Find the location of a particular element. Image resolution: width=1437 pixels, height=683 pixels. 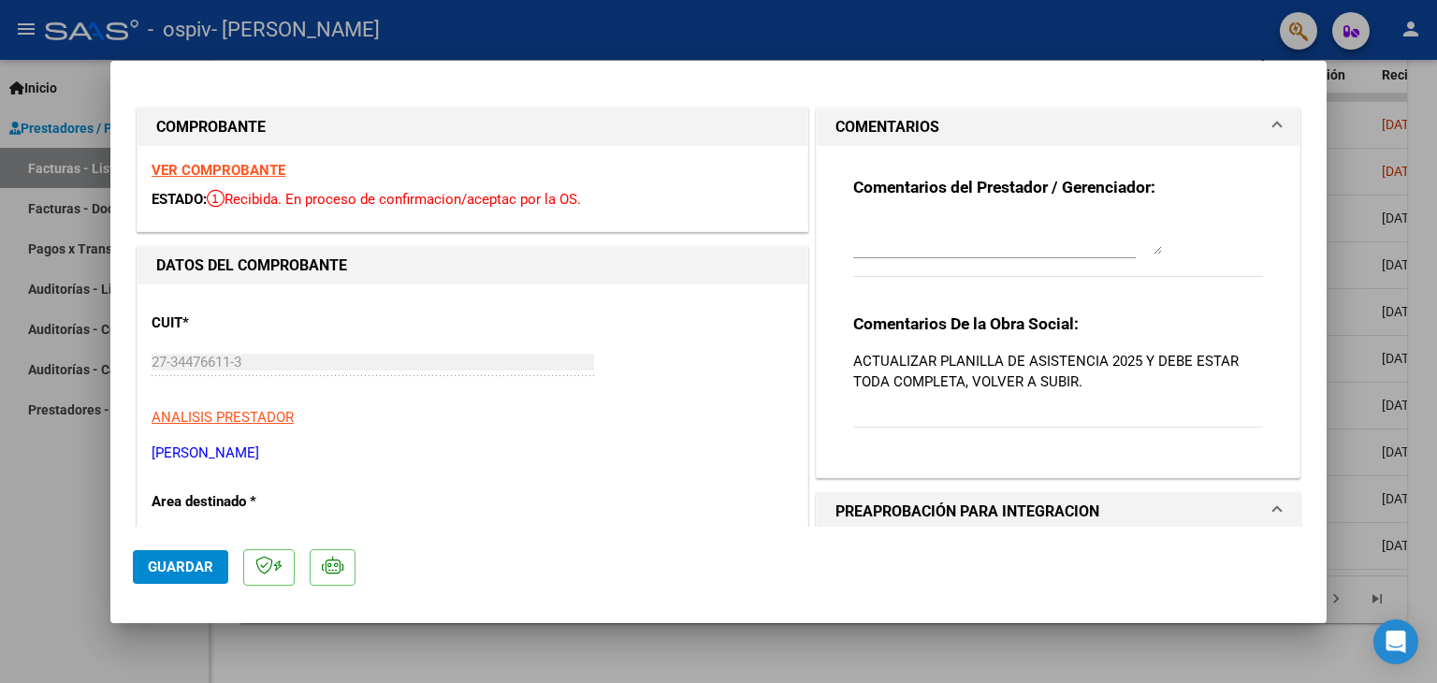

h1: PREAPROBACIÓN PARA INTEGRACION is located at coordinates (967, 512).